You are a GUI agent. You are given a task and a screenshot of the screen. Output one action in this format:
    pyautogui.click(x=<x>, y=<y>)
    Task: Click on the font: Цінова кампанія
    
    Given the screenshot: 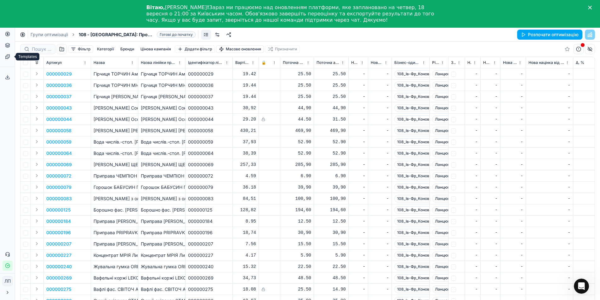 What is the action you would take?
    pyautogui.click(x=156, y=49)
    